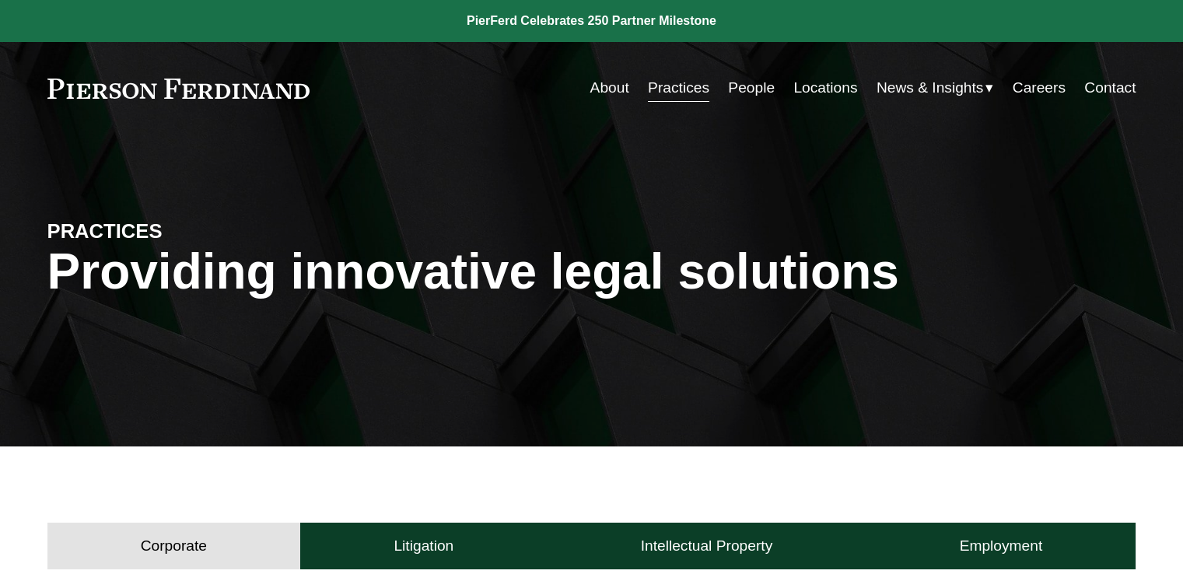 The image size is (1183, 574). What do you see at coordinates (1110, 88) in the screenshot?
I see `a: Contact` at bounding box center [1110, 88].